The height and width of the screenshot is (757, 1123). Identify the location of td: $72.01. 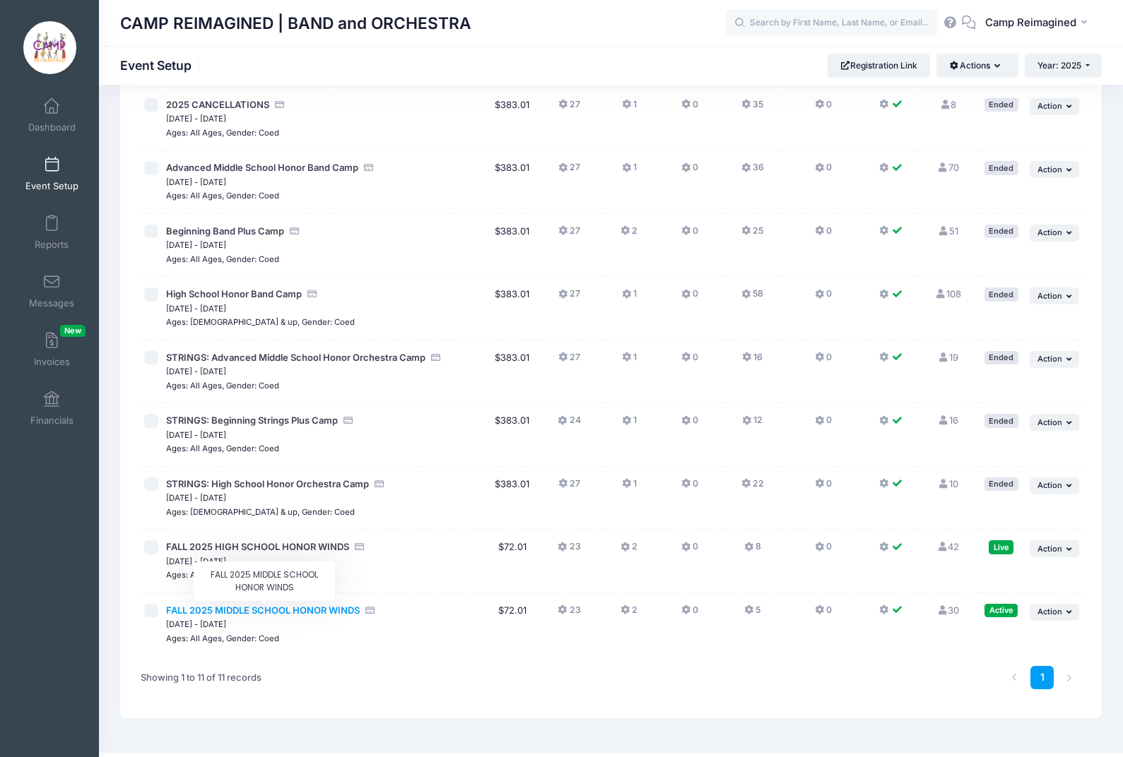
(511, 562).